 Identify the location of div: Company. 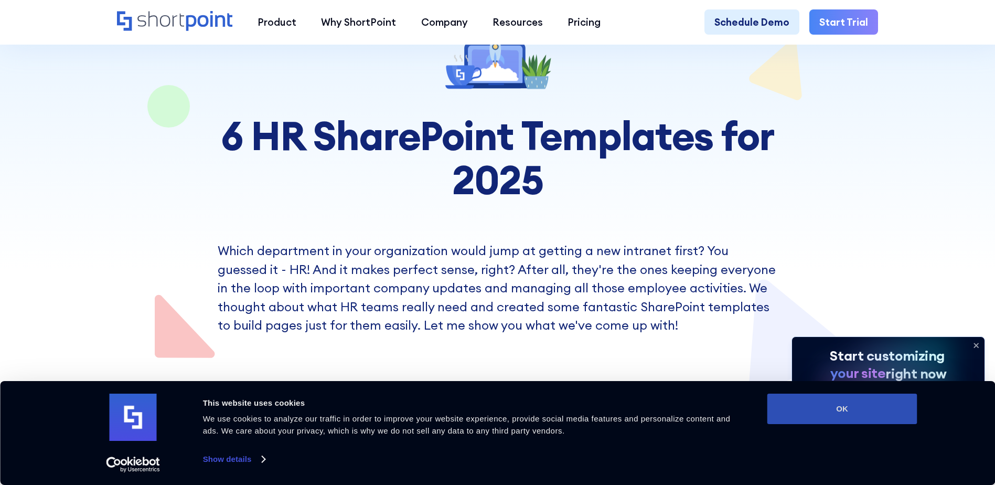
(444, 22).